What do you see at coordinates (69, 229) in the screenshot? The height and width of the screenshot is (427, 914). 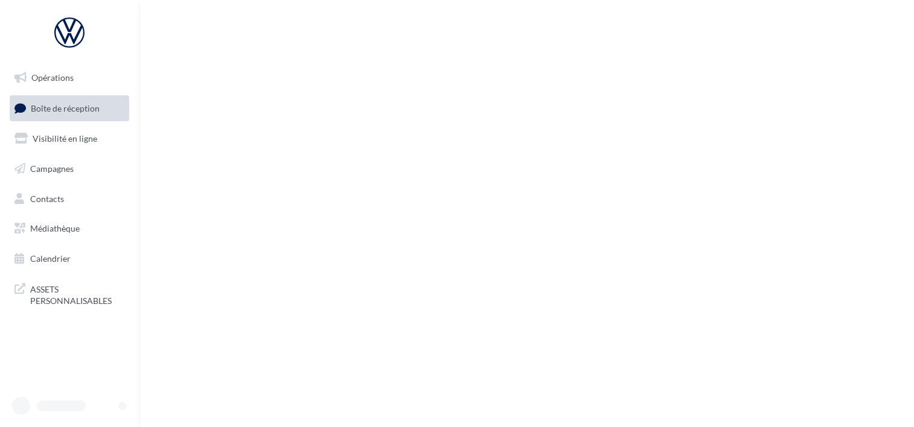 I see `a: Médiathèque` at bounding box center [69, 229].